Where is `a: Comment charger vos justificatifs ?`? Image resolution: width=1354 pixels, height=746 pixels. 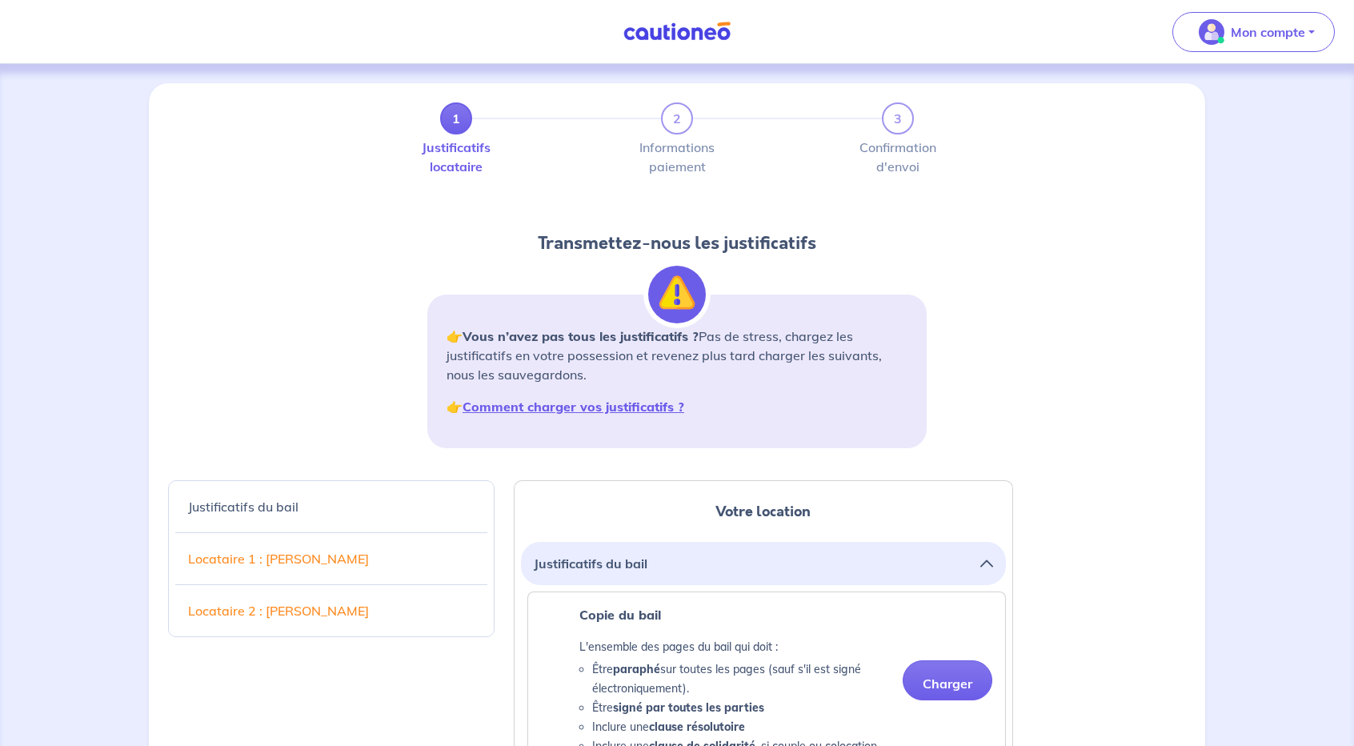 a: Comment charger vos justificatifs ? is located at coordinates (573, 406).